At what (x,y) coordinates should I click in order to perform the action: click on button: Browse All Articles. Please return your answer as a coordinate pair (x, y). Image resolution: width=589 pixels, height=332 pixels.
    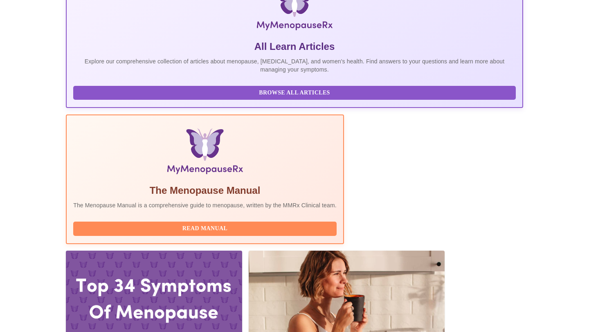
    Looking at the image, I should click on (294, 93).